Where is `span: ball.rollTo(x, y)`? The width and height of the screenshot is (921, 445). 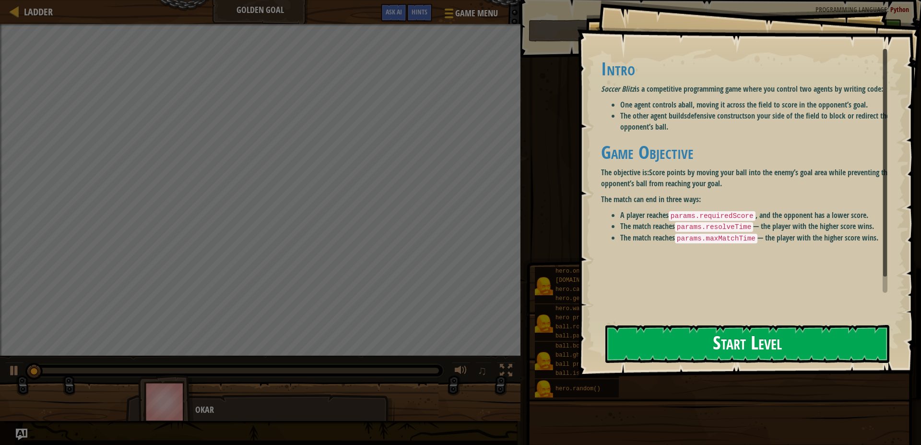
span: ball.rollTo(x, y) is located at coordinates (585, 327).